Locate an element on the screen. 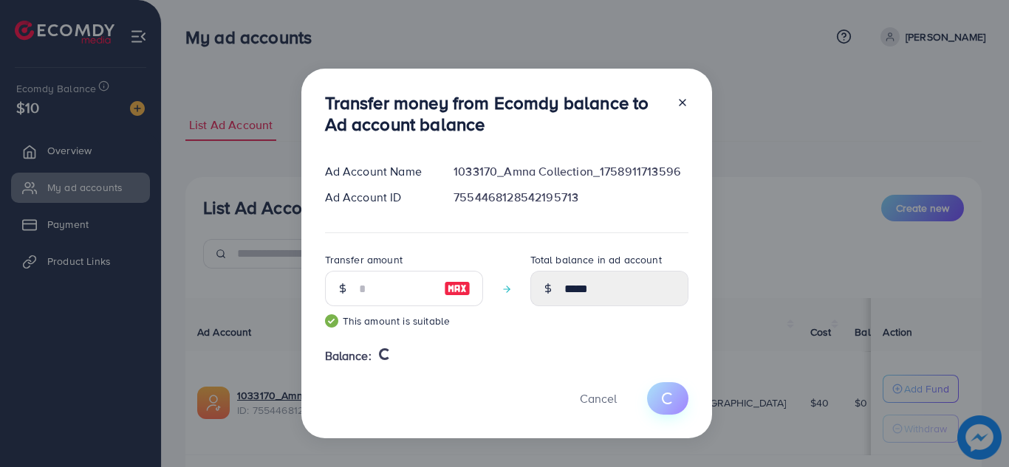  span: Balance: is located at coordinates (348, 356).